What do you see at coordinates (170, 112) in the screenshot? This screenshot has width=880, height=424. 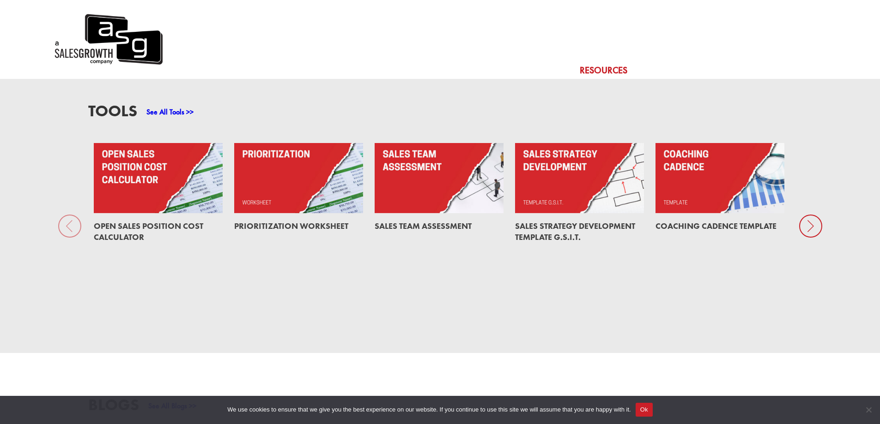 I see `a: See All Tools >>` at bounding box center [170, 112].